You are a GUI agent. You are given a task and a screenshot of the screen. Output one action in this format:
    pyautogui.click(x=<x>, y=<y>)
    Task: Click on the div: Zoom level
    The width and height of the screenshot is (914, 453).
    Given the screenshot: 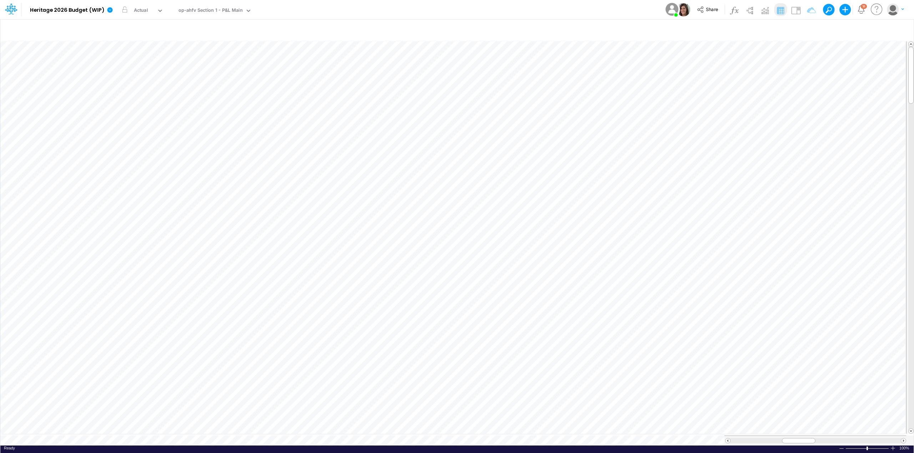 What is the action you would take?
    pyautogui.click(x=905, y=448)
    